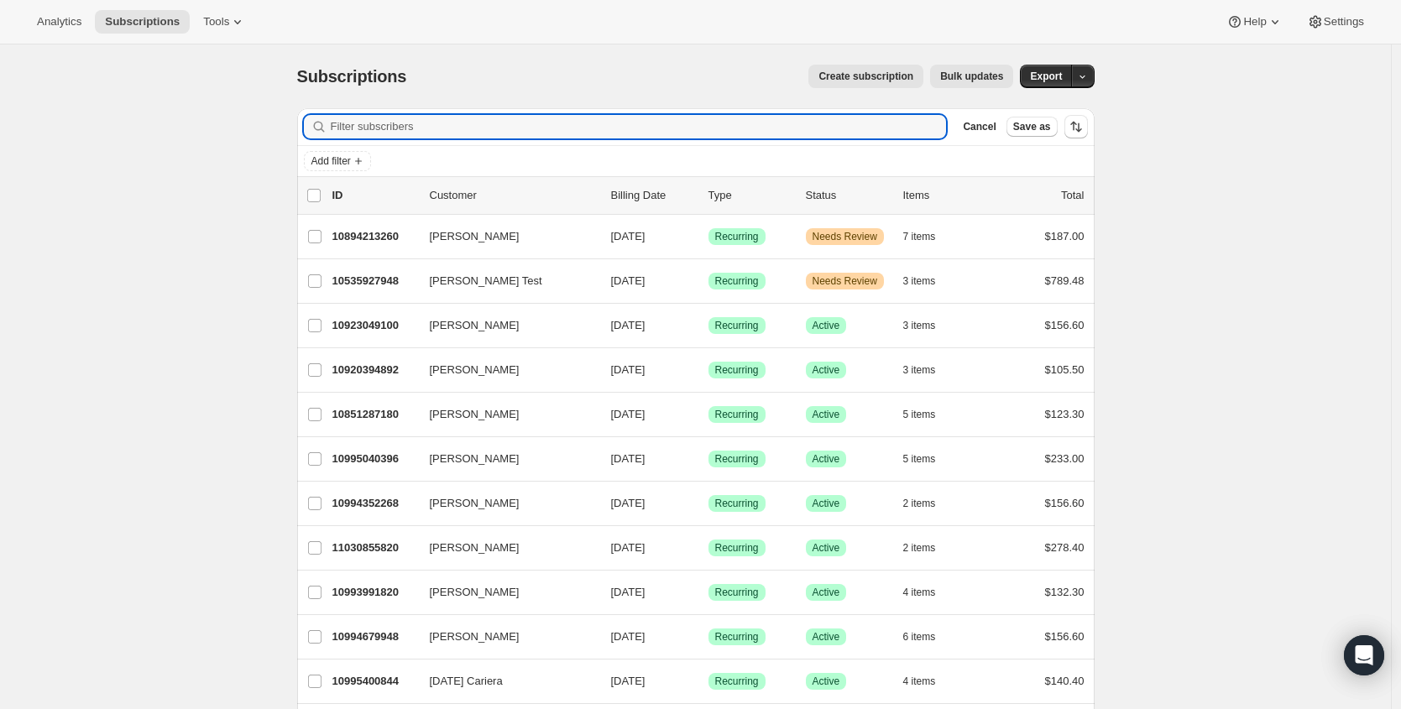 This screenshot has width=1401, height=709. What do you see at coordinates (1344, 22) in the screenshot?
I see `span: Settings` at bounding box center [1344, 22].